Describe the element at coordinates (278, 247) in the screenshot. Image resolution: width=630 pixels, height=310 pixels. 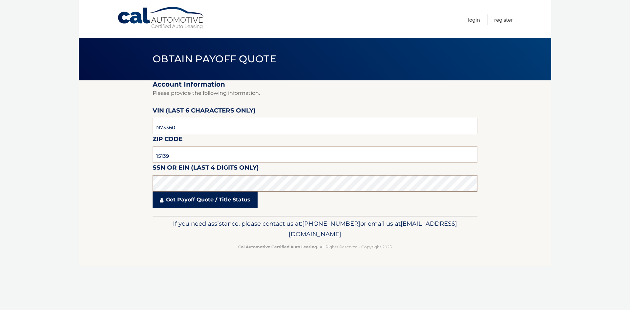
I see `strong: Cal Automotive Certified Auto Leasing` at that location.